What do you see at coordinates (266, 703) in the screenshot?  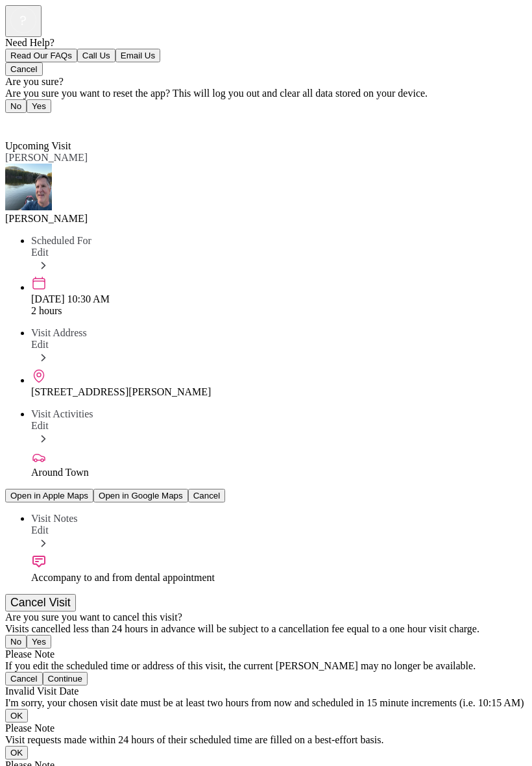 I see `div: I'm sorry, your chosen visit date must be at least two hours from now and scheduled in 15 minute ...` at bounding box center [266, 703].